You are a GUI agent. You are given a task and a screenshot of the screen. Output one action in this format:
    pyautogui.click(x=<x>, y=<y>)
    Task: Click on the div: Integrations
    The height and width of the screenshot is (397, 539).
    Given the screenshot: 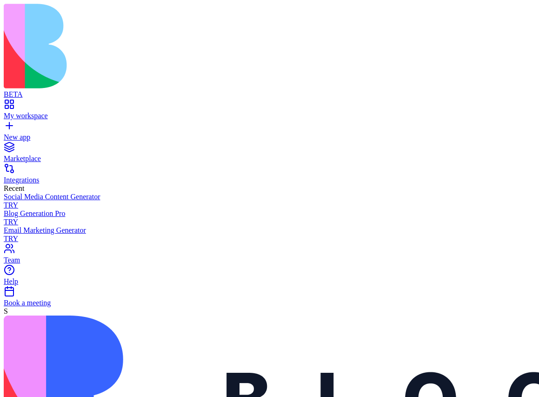 What is the action you would take?
    pyautogui.click(x=269, y=180)
    